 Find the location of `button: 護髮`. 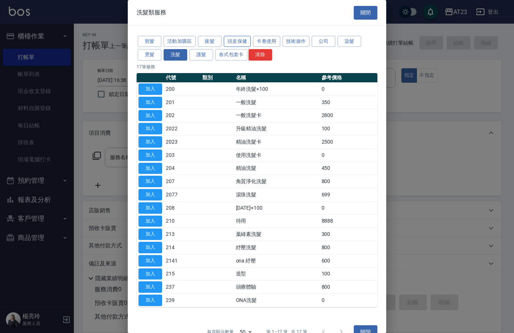

button: 護髮 is located at coordinates (201, 55).